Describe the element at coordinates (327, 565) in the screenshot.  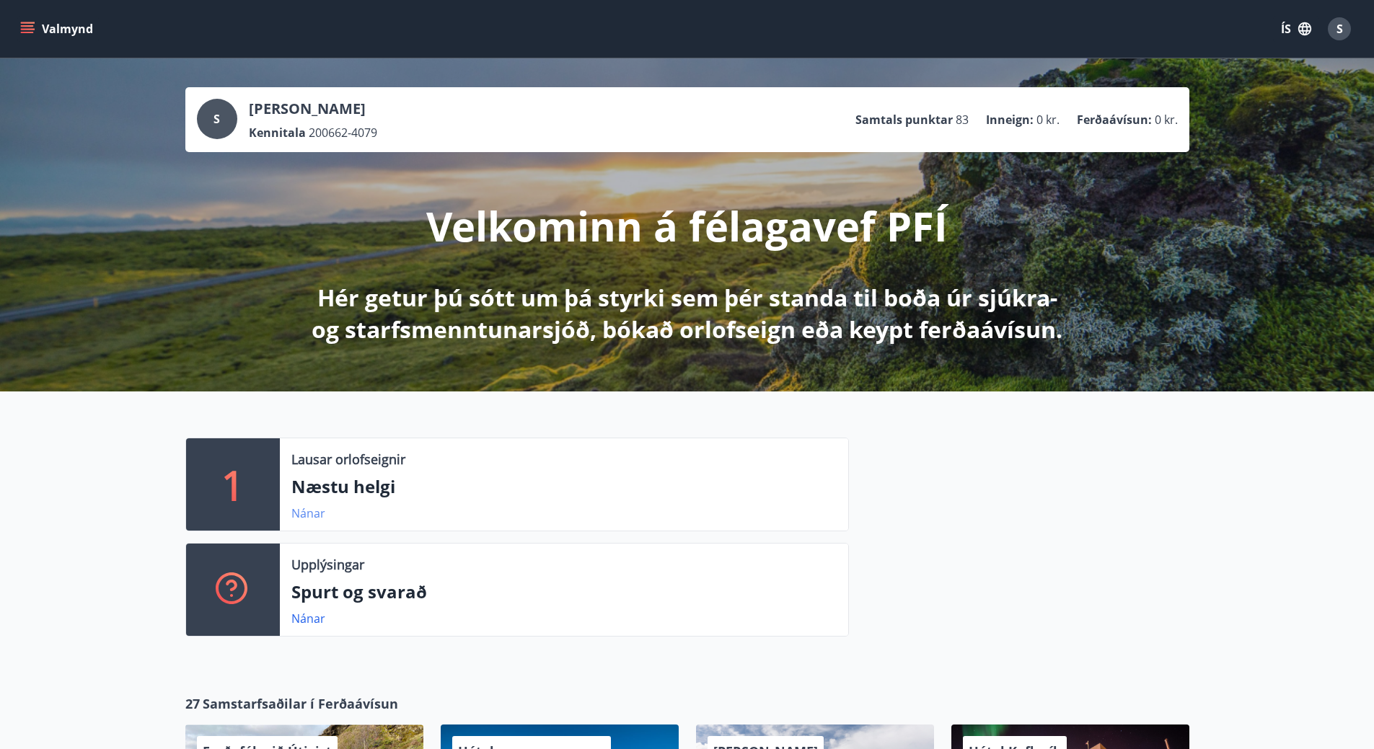
I see `p: Upplýsingar` at that location.